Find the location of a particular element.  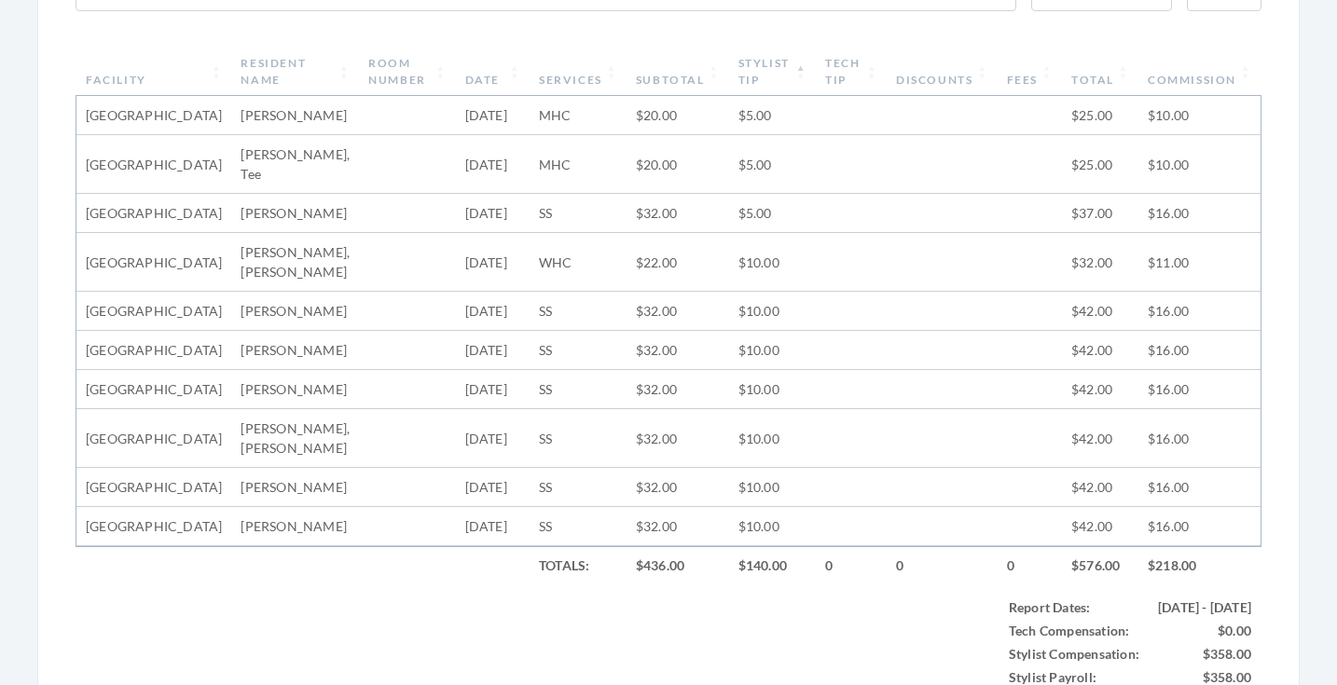

th: Services: activate to sort column ascending is located at coordinates (578, 72).